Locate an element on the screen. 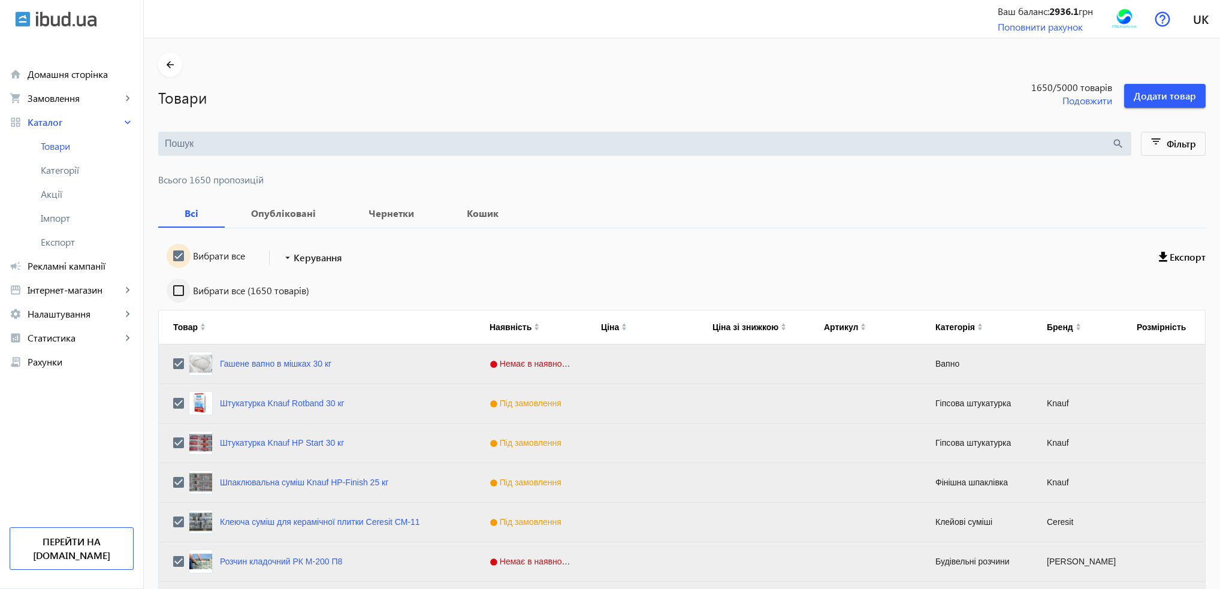 The width and height of the screenshot is (1220, 589). img: ibud_text.svg is located at coordinates (66, 19).